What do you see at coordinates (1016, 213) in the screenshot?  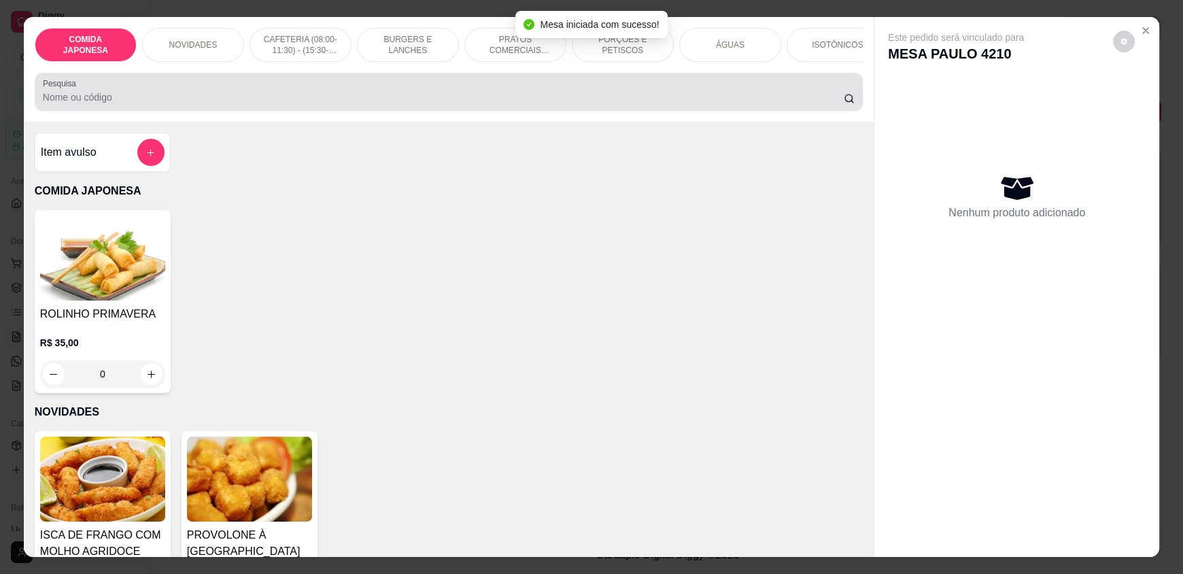 I see `p: Nenhum produto adicionado` at bounding box center [1016, 213].